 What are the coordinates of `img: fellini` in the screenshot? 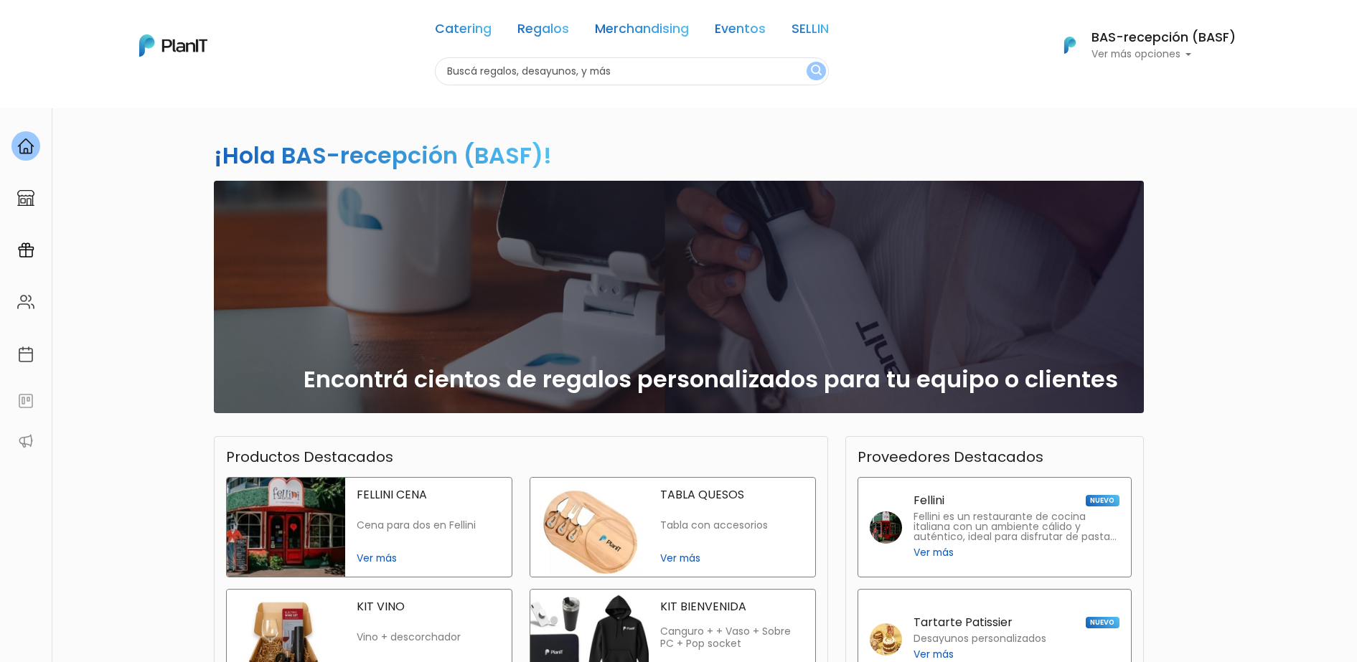 It's located at (885, 527).